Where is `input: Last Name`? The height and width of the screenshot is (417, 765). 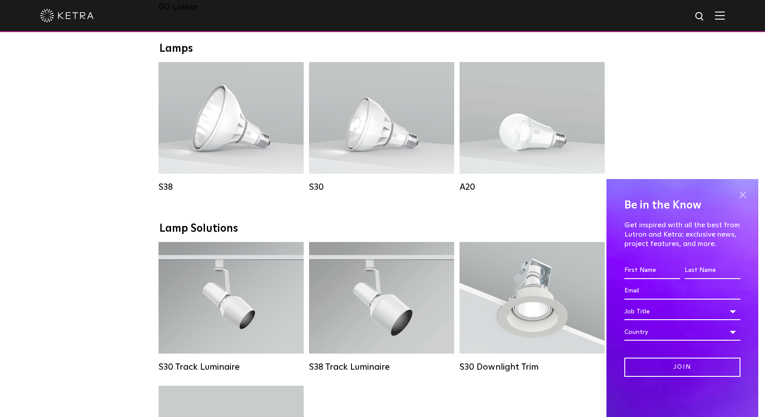
input: Last Name is located at coordinates (712, 271).